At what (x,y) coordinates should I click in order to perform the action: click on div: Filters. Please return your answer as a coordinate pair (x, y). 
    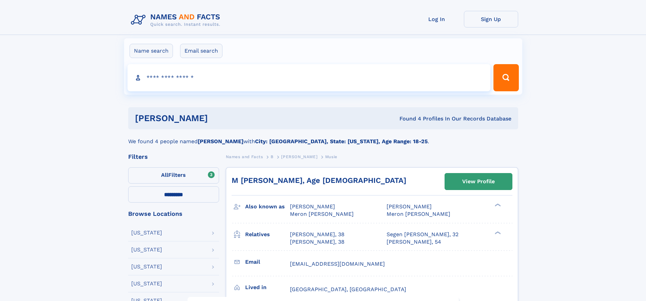
    Looking at the image, I should click on (174, 157).